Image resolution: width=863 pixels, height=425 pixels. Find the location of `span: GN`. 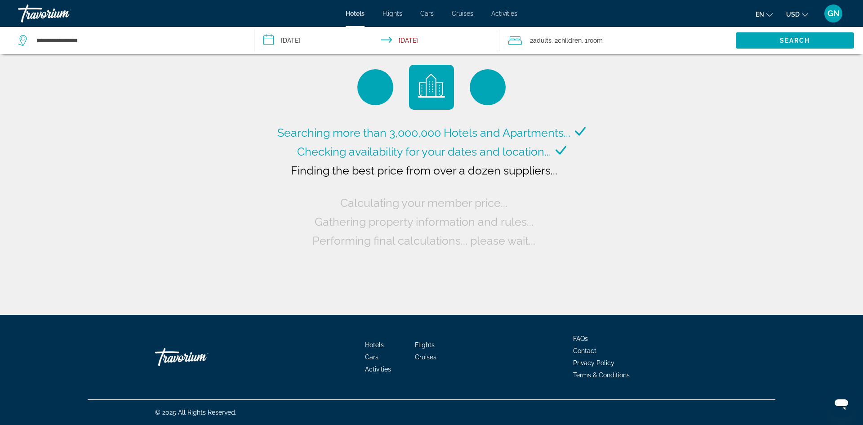

span: GN is located at coordinates (834, 13).